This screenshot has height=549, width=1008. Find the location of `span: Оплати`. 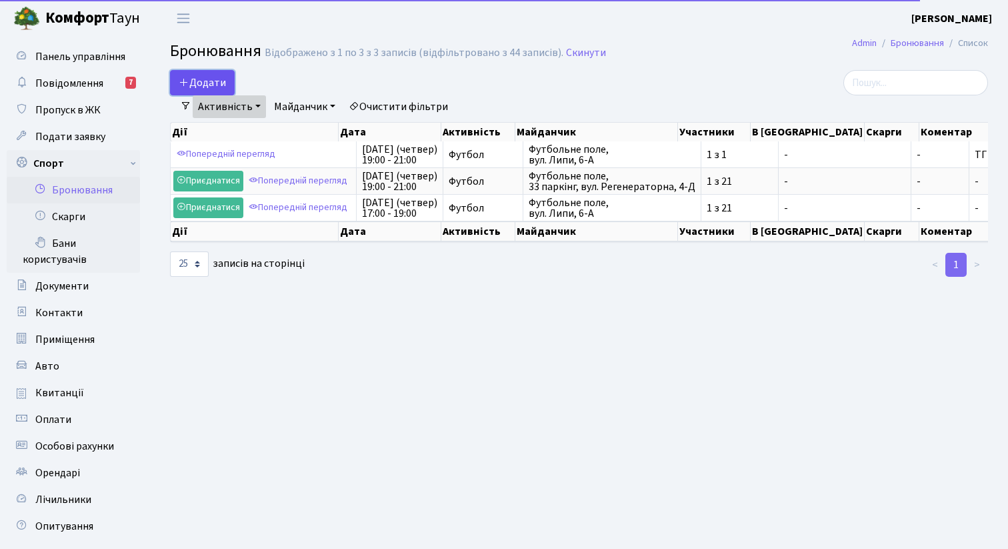

span: Оплати is located at coordinates (53, 419).